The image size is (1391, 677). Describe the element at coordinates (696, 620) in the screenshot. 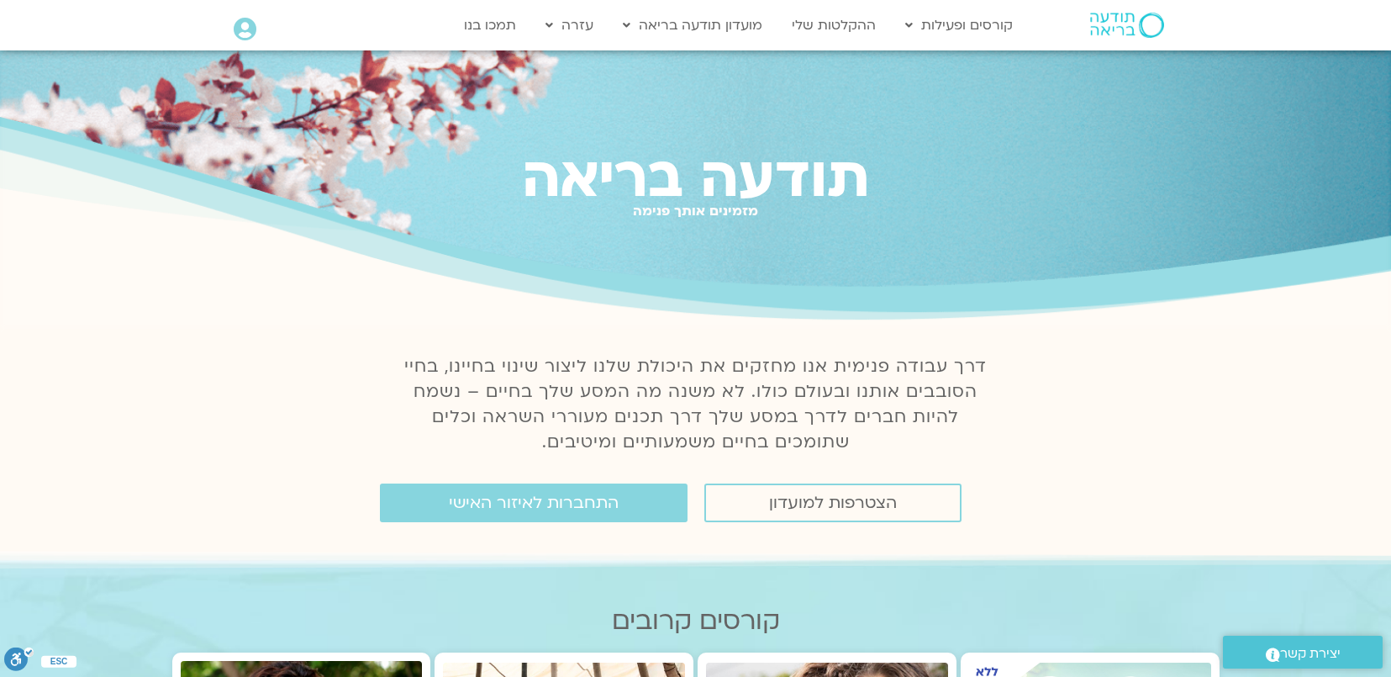

I see `h2: קורסים קרובים` at that location.